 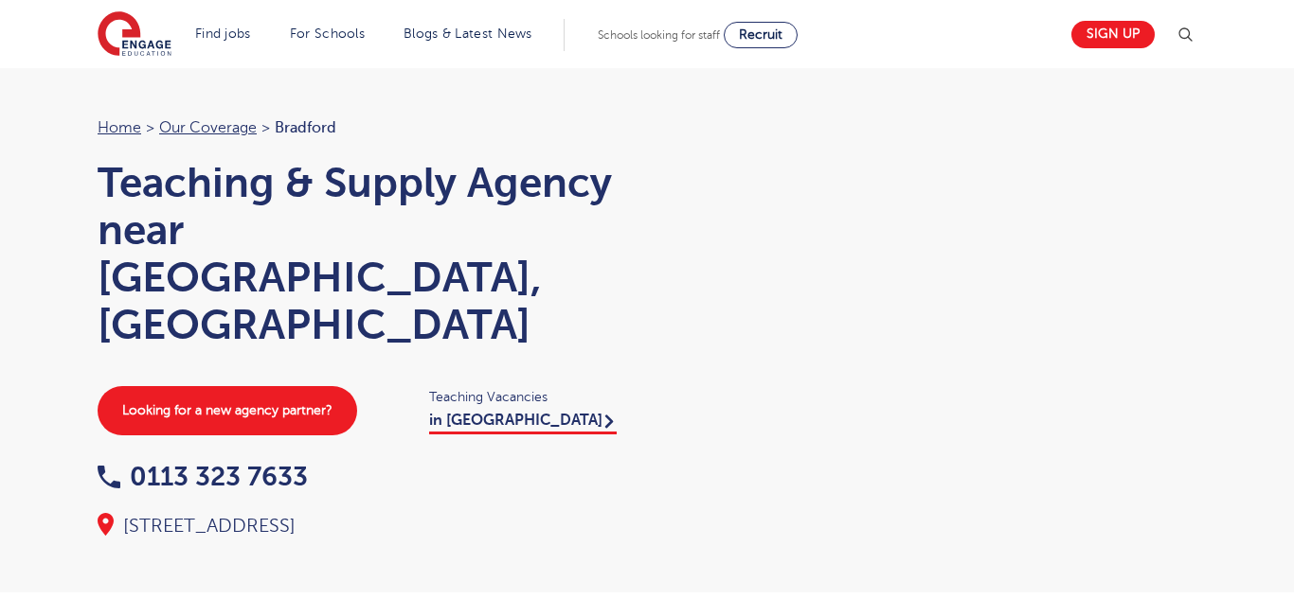 I want to click on a: Our coverage, so click(x=207, y=128).